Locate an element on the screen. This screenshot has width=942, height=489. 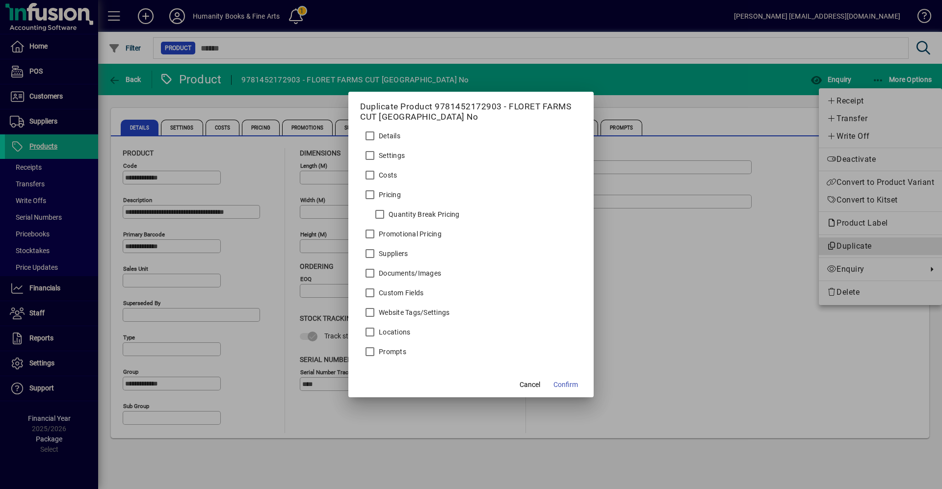
label: Pricing is located at coordinates (389, 195).